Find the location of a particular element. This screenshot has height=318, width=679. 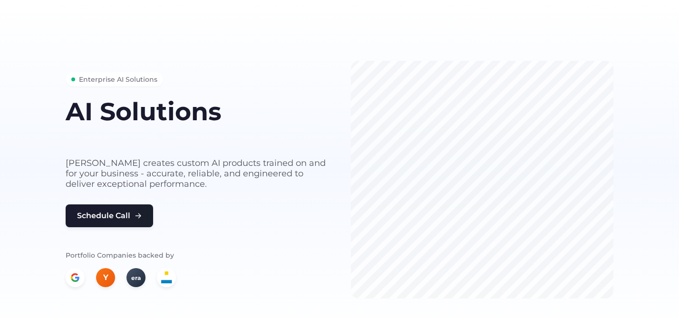

span: Enterprise AI Solutions is located at coordinates (118, 79).